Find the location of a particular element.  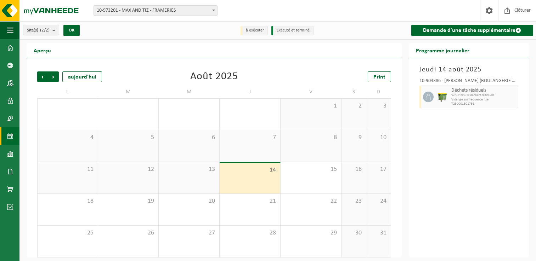

span: 10 is located at coordinates (378, 138).